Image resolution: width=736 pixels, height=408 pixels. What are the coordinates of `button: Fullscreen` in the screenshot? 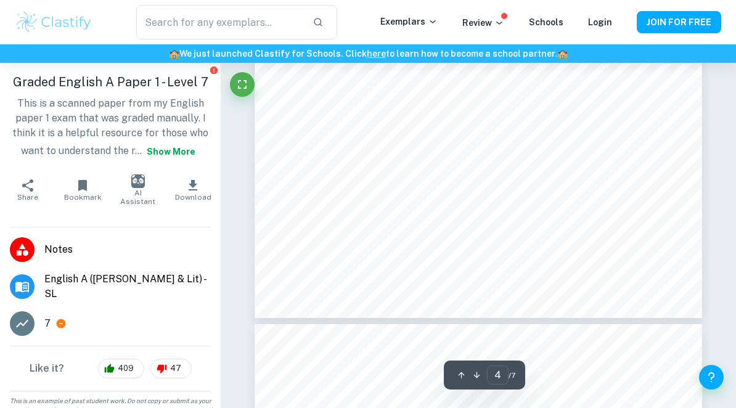 It's located at (242, 84).